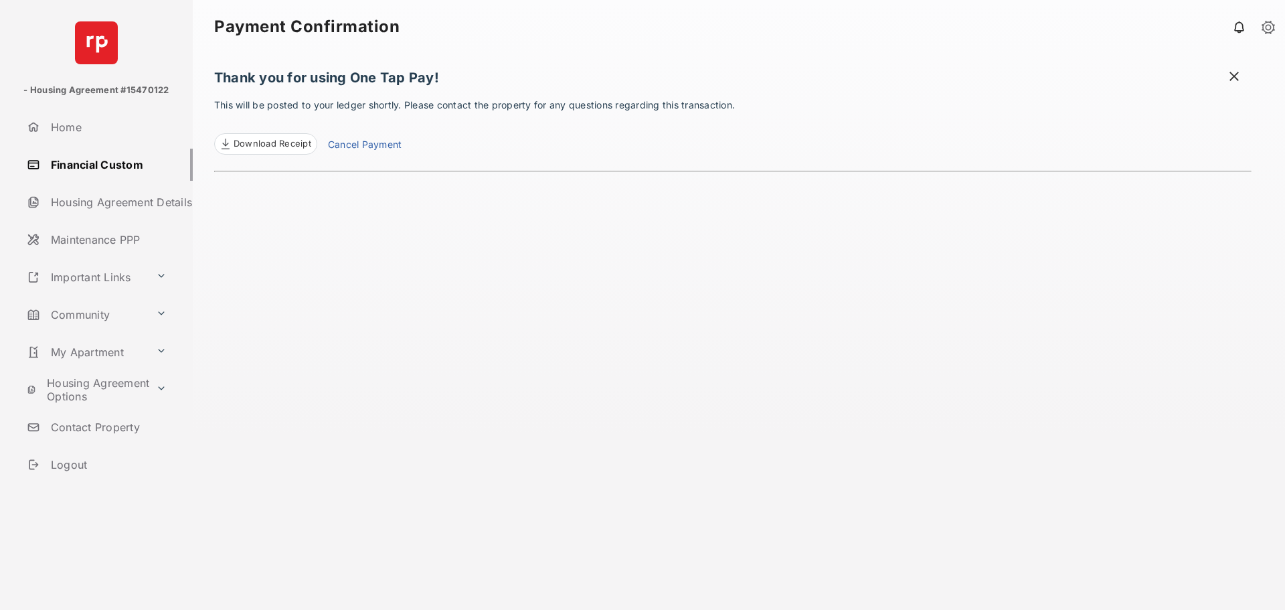 This screenshot has width=1285, height=610. I want to click on strong: Payment Confirmation, so click(307, 27).